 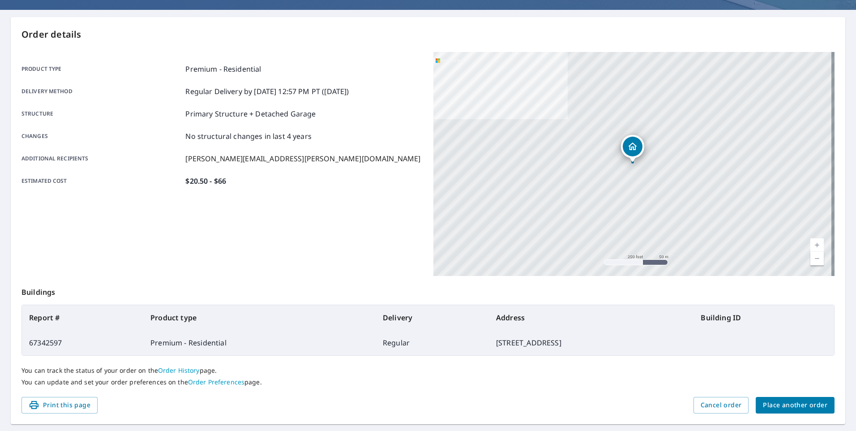 What do you see at coordinates (102, 159) in the screenshot?
I see `p: Additional recipients` at bounding box center [102, 159].